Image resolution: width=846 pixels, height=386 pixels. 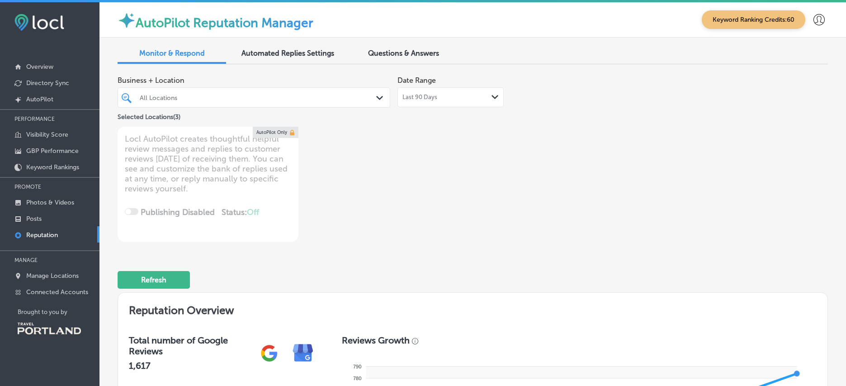 I want to click on p: Selected Locations ( 3 ), so click(x=149, y=115).